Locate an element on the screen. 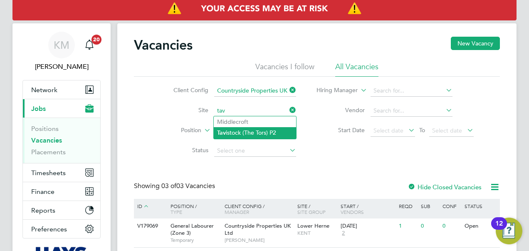 The width and height of the screenshot is (529, 251). b: Tav is located at coordinates (221, 132).